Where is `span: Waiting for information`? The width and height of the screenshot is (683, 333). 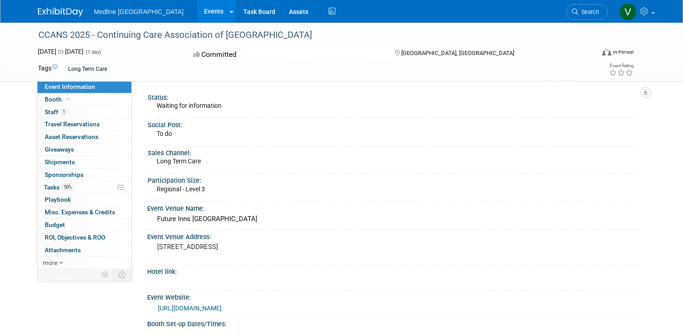 span: Waiting for information is located at coordinates (189, 106).